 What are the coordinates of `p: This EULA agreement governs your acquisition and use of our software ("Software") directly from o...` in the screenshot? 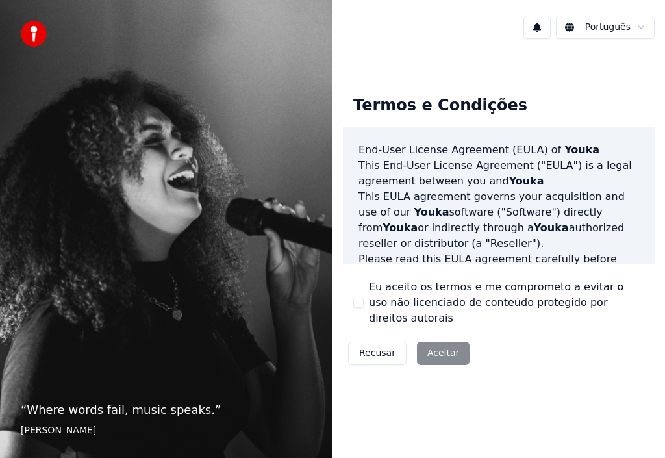 It's located at (499, 220).